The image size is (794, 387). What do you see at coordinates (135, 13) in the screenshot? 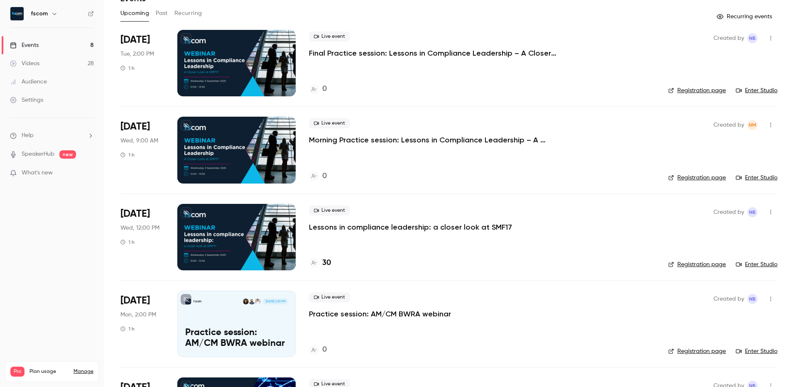
I see `button: Upcoming` at bounding box center [135, 13].